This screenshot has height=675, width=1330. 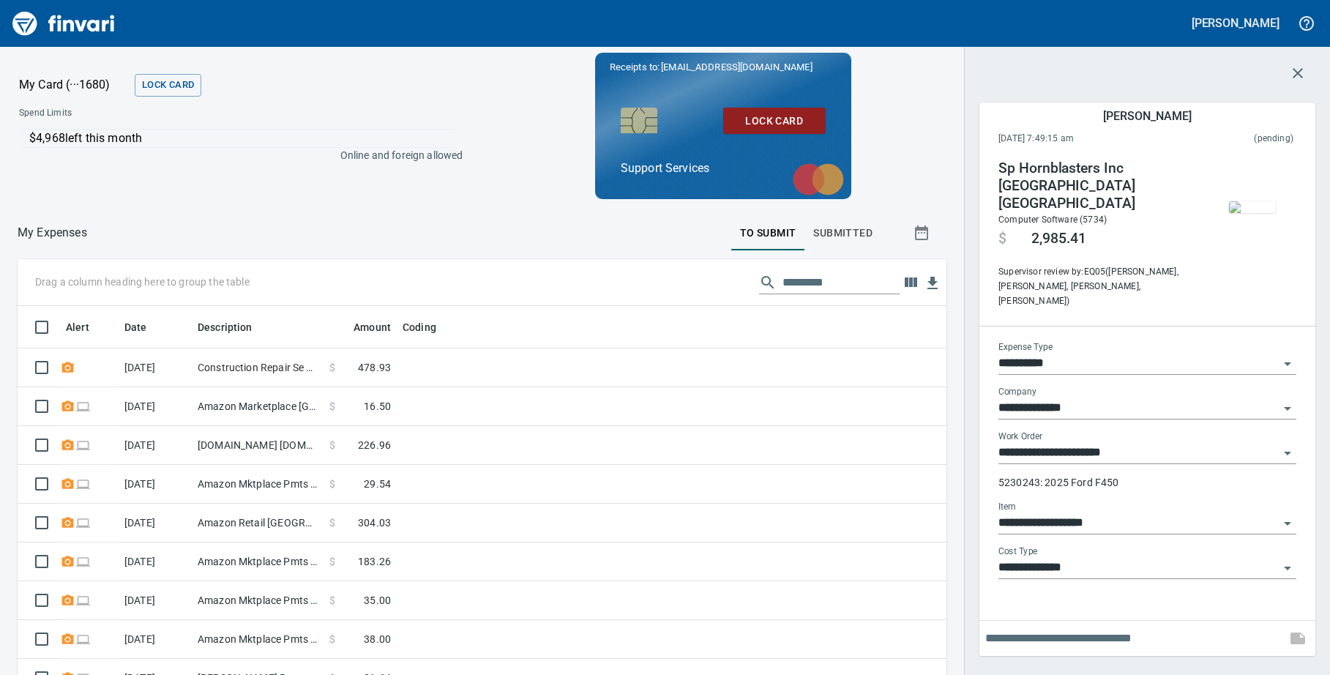 I want to click on a: Finvari, so click(x=64, y=23).